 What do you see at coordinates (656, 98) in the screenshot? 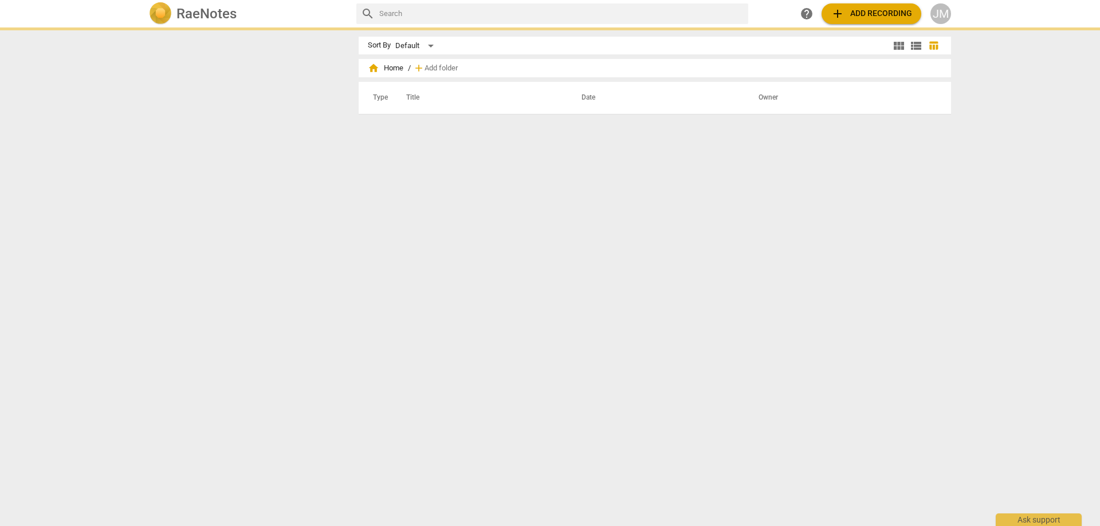
I see `th: Date` at bounding box center [656, 98].